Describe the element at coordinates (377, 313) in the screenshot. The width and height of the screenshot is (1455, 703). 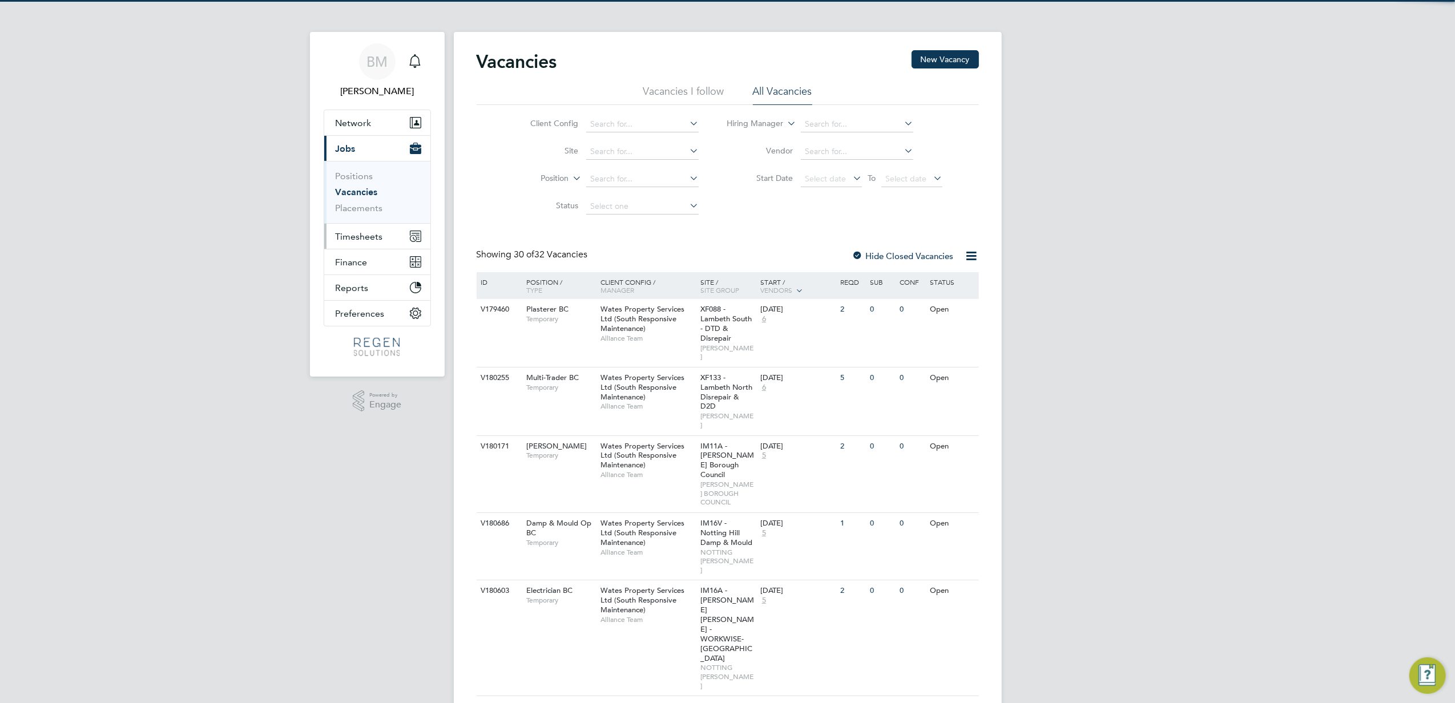
I see `button: Preferences` at that location.